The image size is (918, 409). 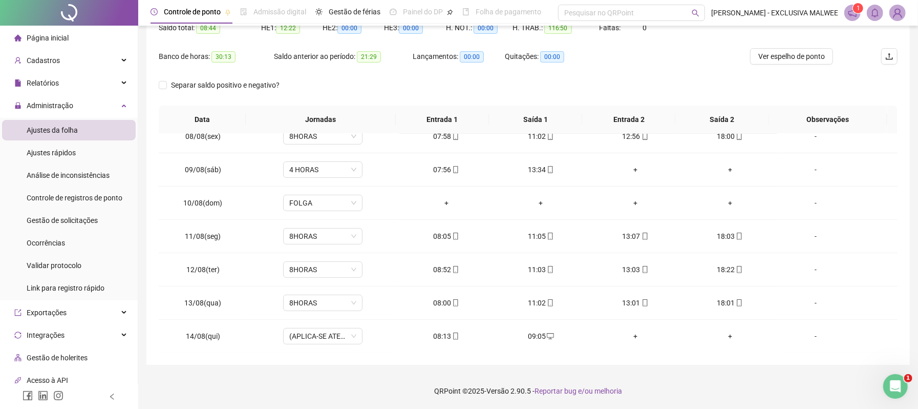 What do you see at coordinates (635, 303) in the screenshot?
I see `div: 13:01` at bounding box center [635, 303].